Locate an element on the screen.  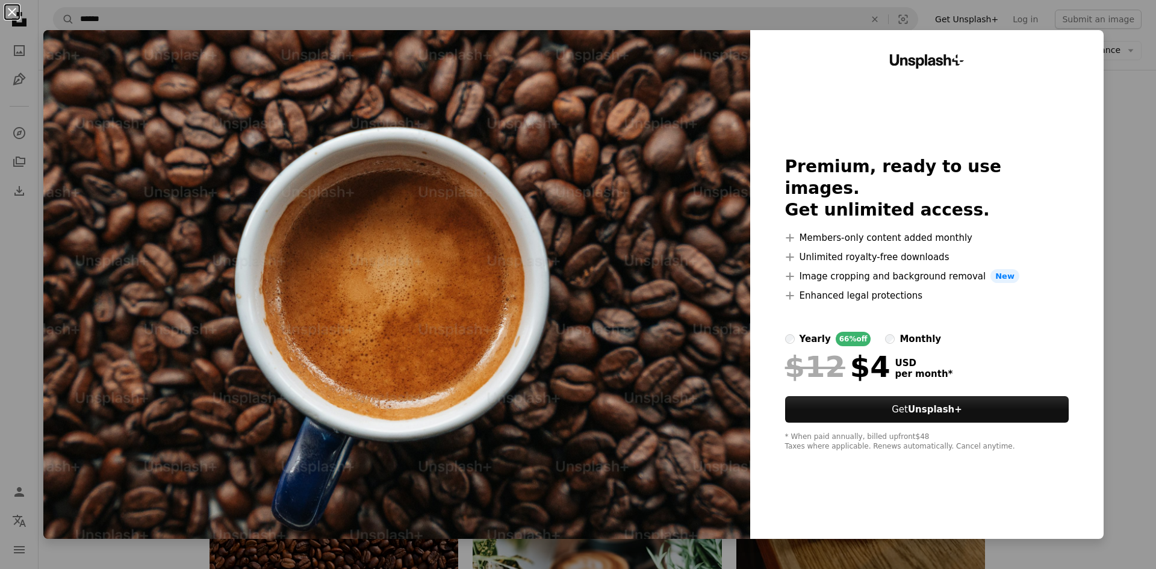
span: per month * is located at coordinates (924, 374).